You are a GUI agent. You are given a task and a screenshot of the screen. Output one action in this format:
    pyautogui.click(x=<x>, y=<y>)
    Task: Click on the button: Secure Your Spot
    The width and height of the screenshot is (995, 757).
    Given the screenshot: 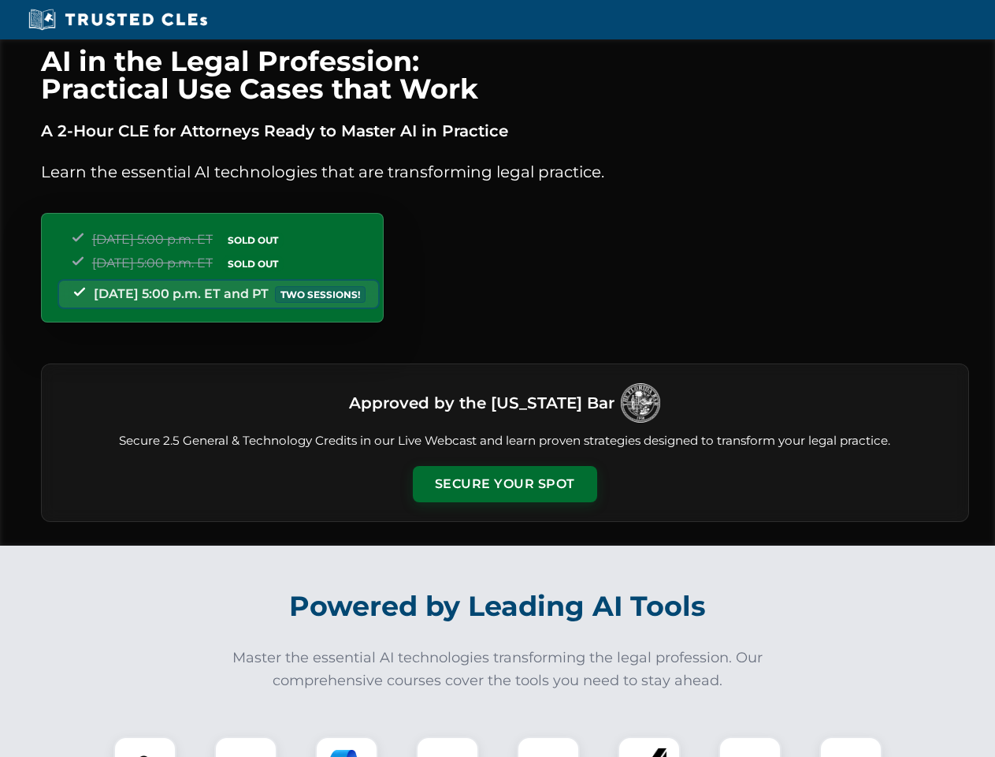 What is the action you would take?
    pyautogui.click(x=505, y=484)
    